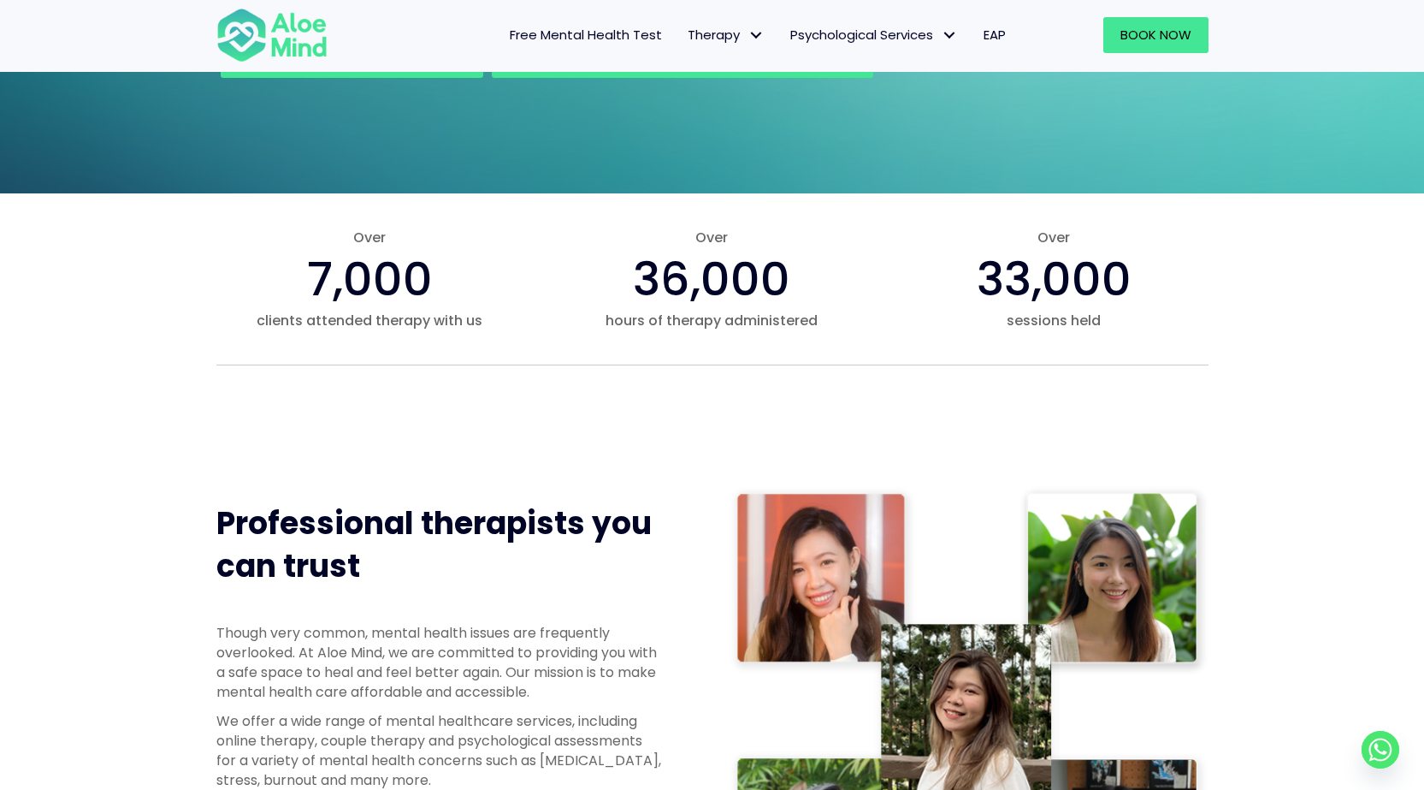 This screenshot has height=790, width=1424. Describe the element at coordinates (434, 544) in the screenshot. I see `span: Professional therapists you can trust` at that location.